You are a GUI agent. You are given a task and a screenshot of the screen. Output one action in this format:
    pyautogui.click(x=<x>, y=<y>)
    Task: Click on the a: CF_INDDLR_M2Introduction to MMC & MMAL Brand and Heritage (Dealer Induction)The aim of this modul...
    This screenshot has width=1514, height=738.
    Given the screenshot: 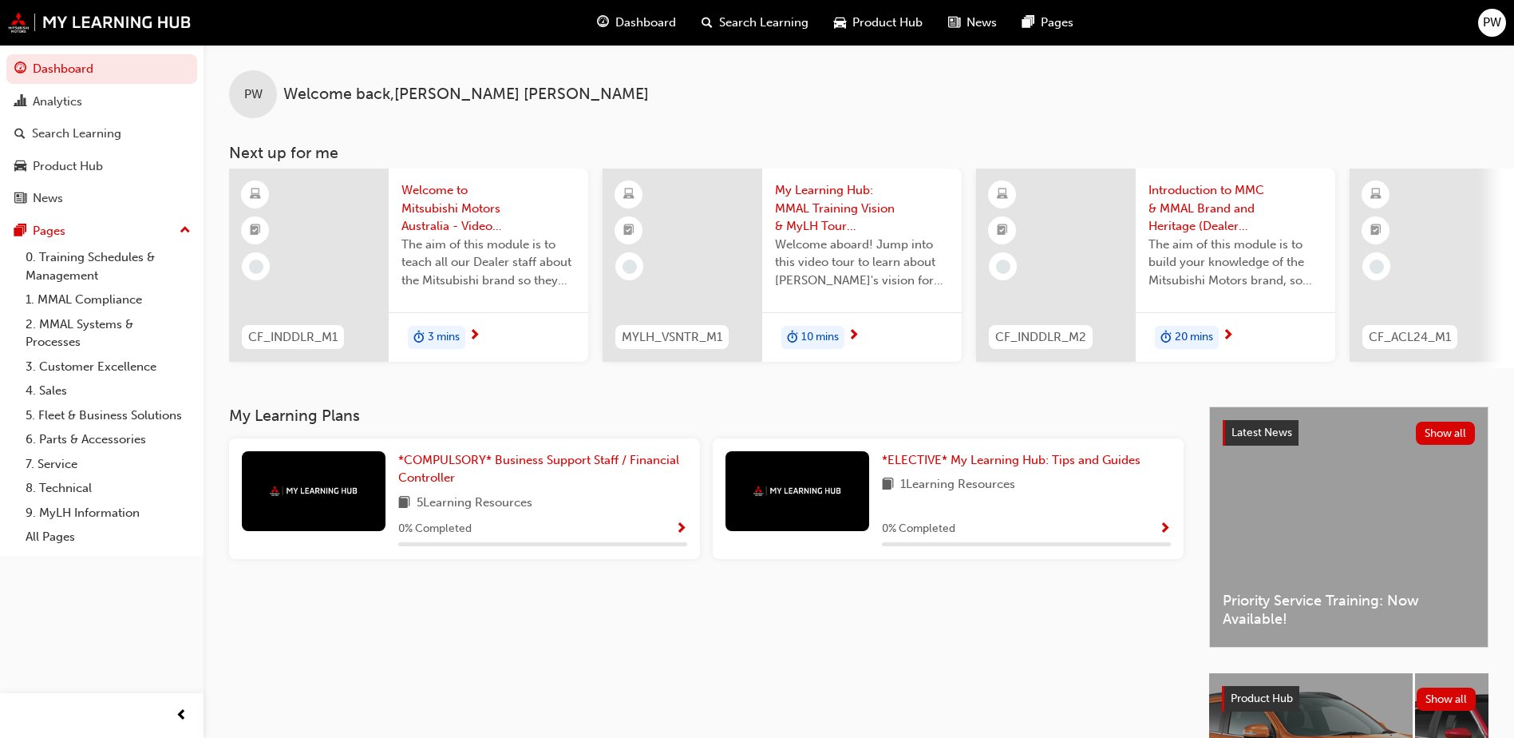 What is the action you would take?
    pyautogui.click(x=1156, y=265)
    